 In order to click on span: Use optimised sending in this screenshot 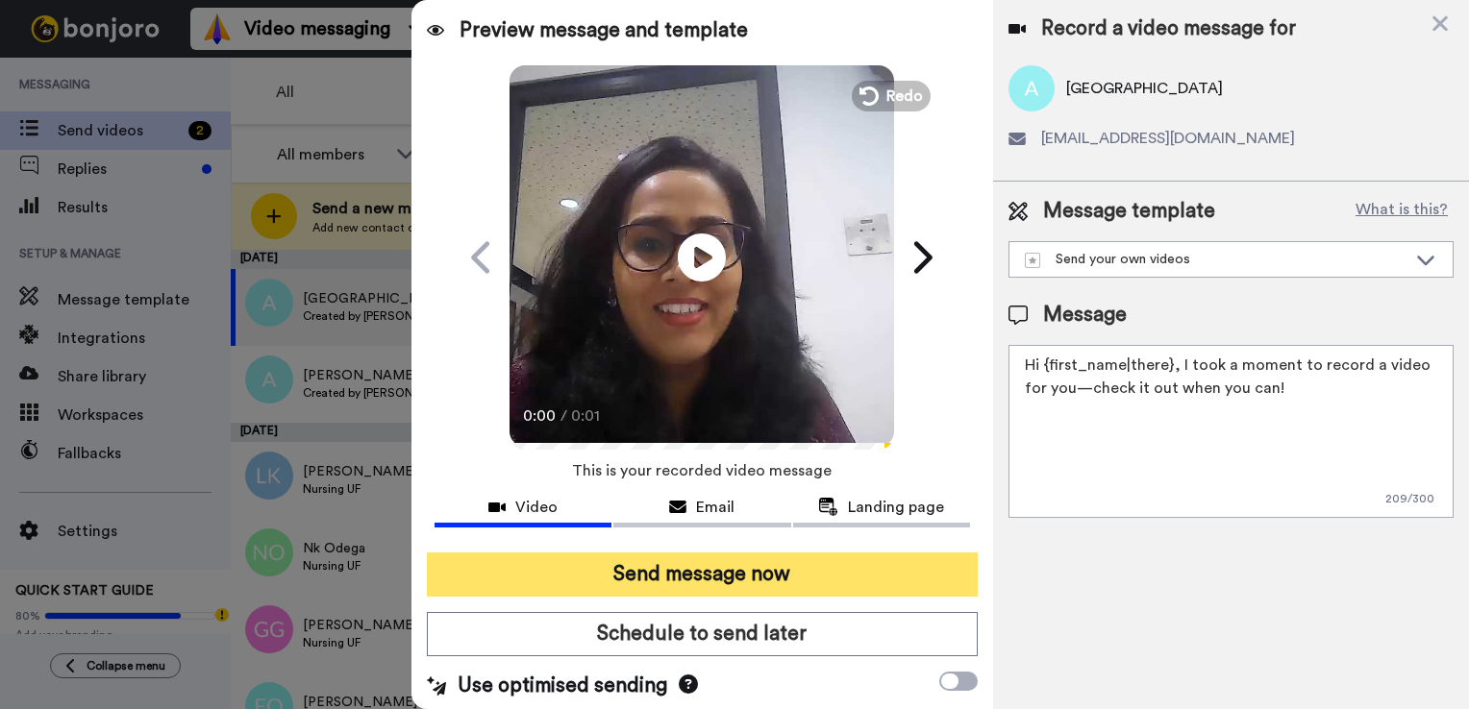, I will do `click(562, 686)`.